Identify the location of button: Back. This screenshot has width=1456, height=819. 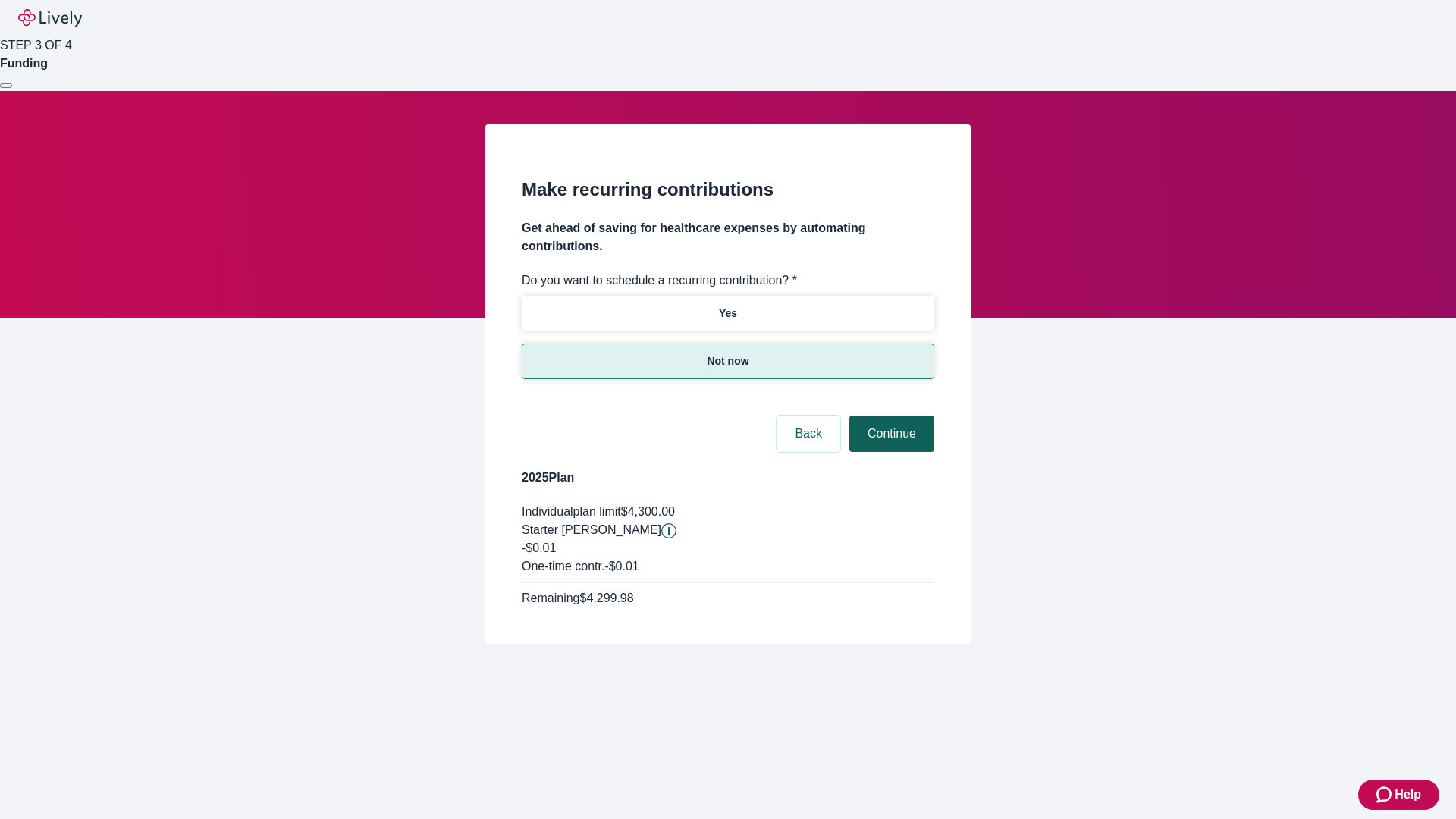
(808, 434).